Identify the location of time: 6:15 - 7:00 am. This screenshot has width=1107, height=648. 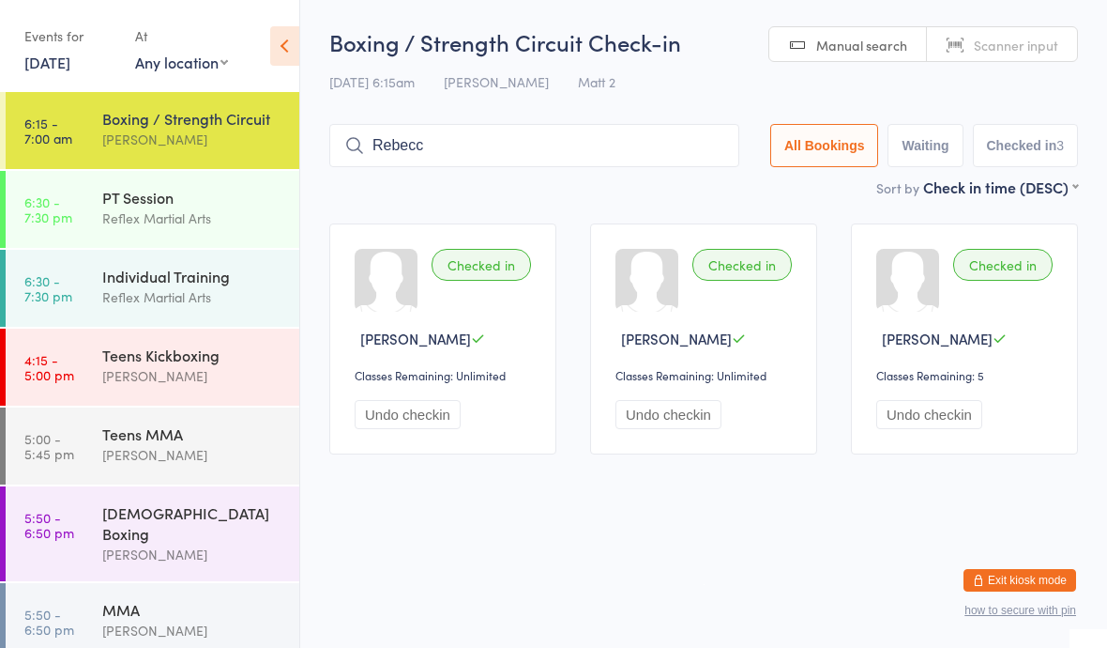
(48, 130).